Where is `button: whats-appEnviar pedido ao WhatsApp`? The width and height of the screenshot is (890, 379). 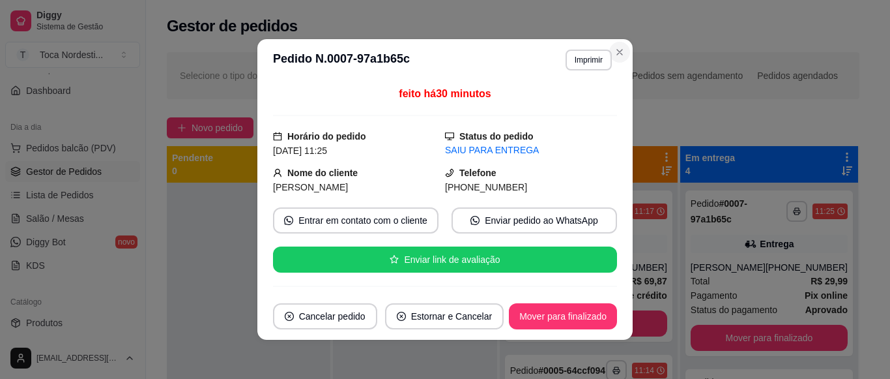
button: whats-appEnviar pedido ao WhatsApp is located at coordinates (534, 220).